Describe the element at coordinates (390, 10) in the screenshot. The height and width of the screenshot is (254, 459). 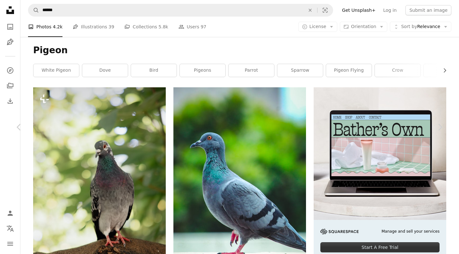
I see `a: Log in` at that location.